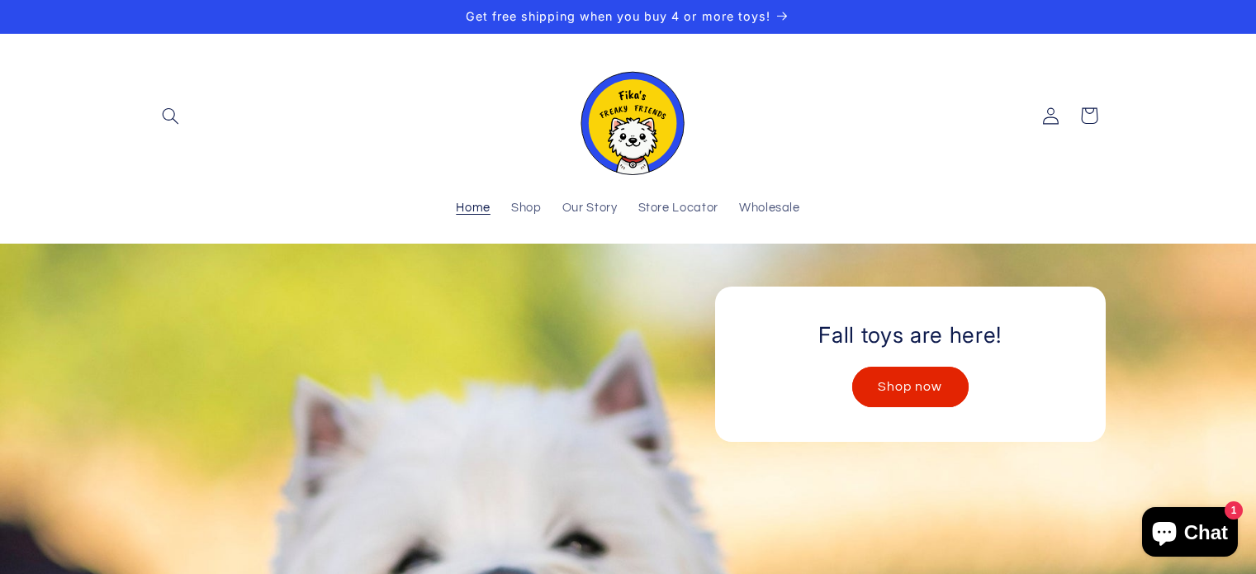 This screenshot has height=574, width=1256. Describe the element at coordinates (1190, 533) in the screenshot. I see `inbox-online-store-chat: Shopify online store chat` at that location.